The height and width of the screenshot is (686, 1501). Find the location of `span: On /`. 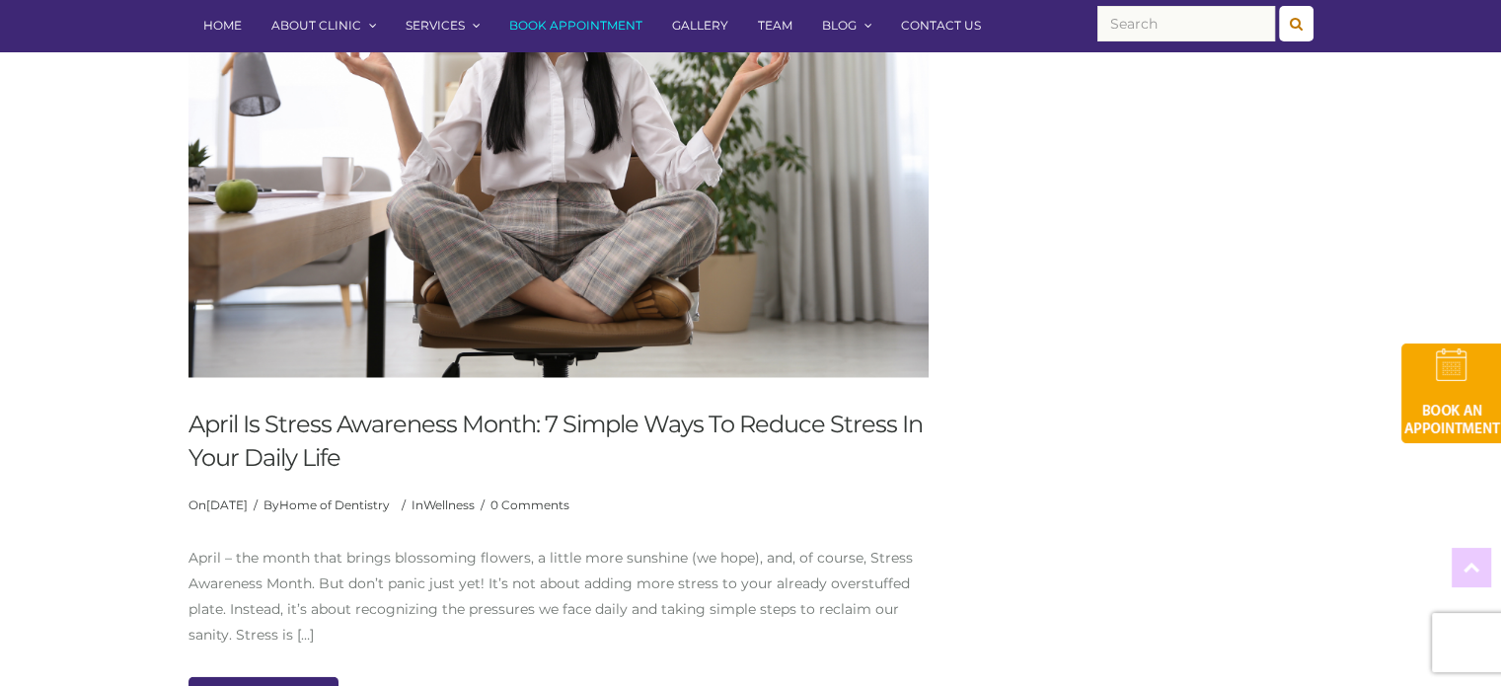

span: On / is located at coordinates (223, 504).